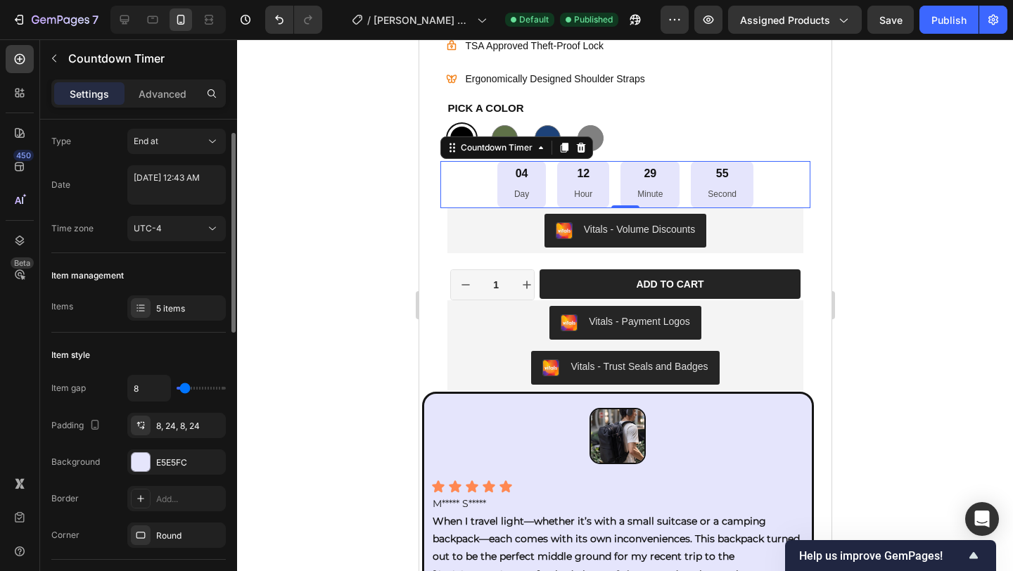  Describe the element at coordinates (135, 39) in the screenshot. I see `p: Ergonomically Designed Shoulder Straps` at that location.